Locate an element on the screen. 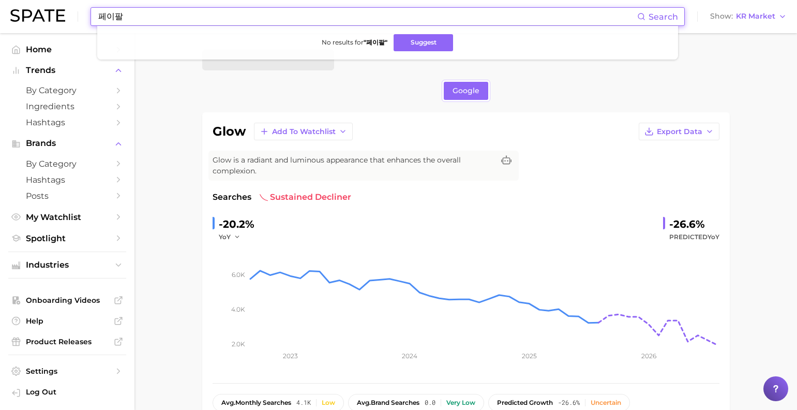 The height and width of the screenshot is (410, 797). span: Ingredients is located at coordinates (67, 106).